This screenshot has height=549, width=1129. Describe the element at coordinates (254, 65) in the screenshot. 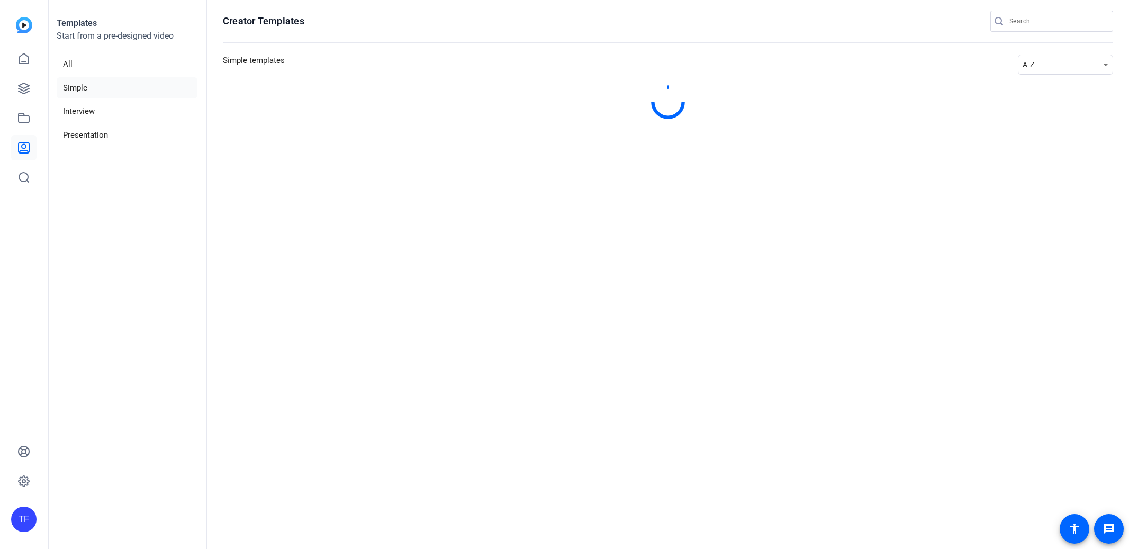

I see `h3: Simple templates` at that location.